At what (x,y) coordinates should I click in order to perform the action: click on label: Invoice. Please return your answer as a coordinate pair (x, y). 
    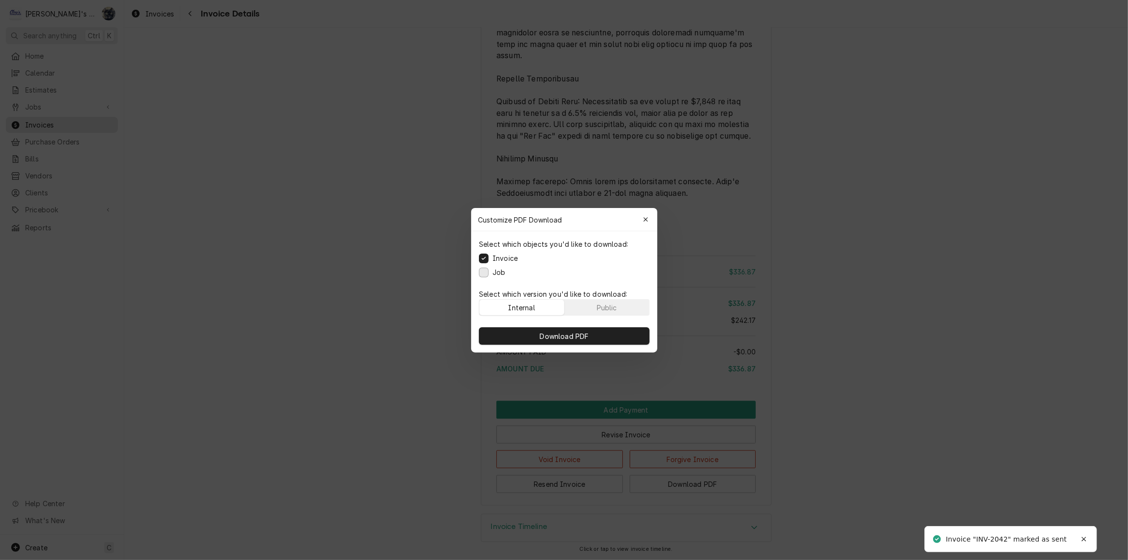
    Looking at the image, I should click on (505, 258).